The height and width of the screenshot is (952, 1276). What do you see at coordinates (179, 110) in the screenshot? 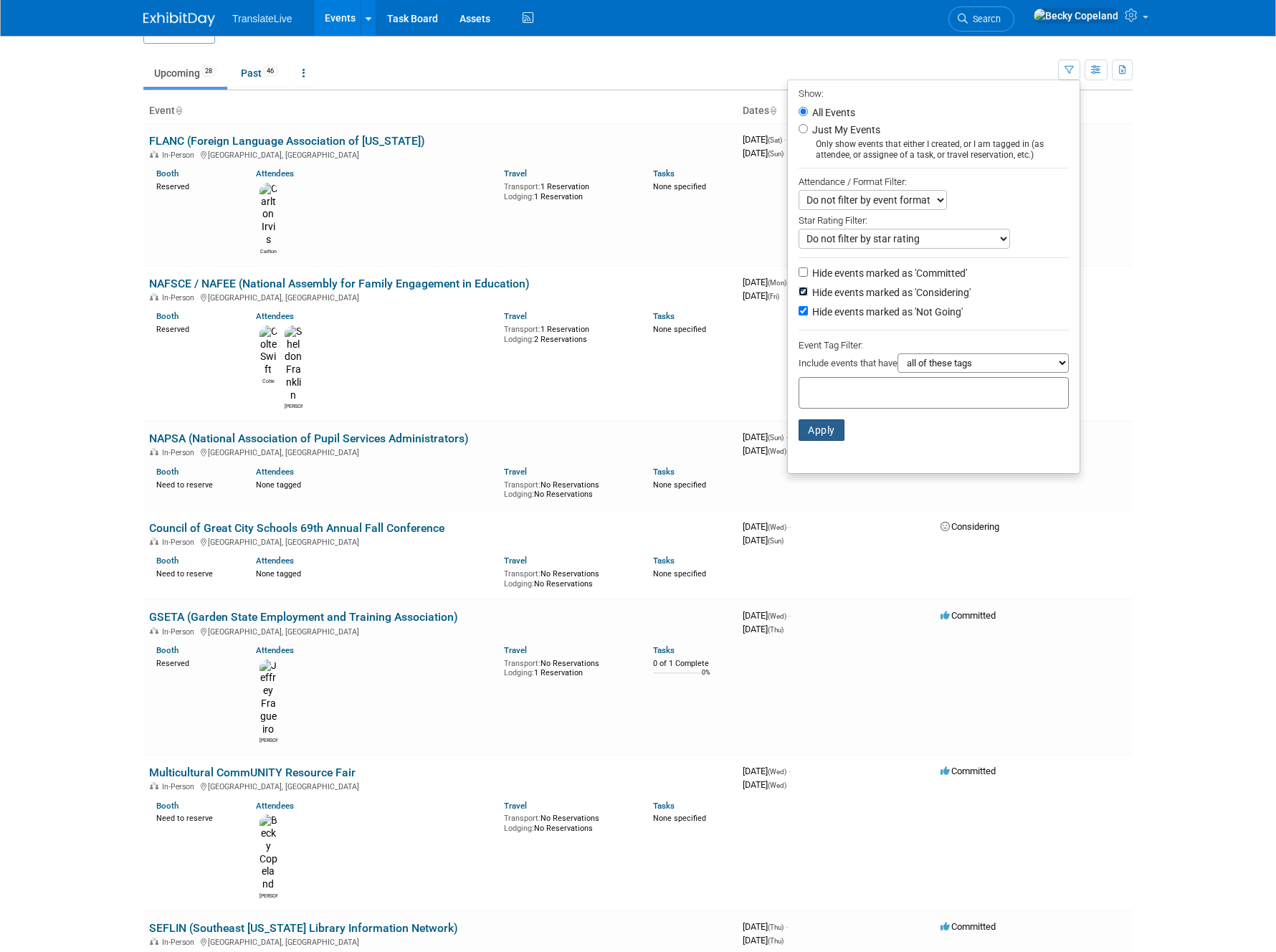
I see `a: Sort by Event Name` at bounding box center [179, 110].